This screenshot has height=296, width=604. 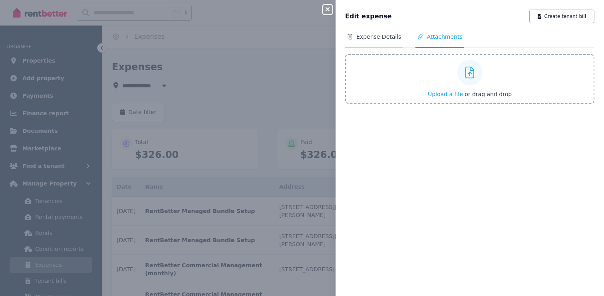 I want to click on span: Attachments, so click(x=444, y=37).